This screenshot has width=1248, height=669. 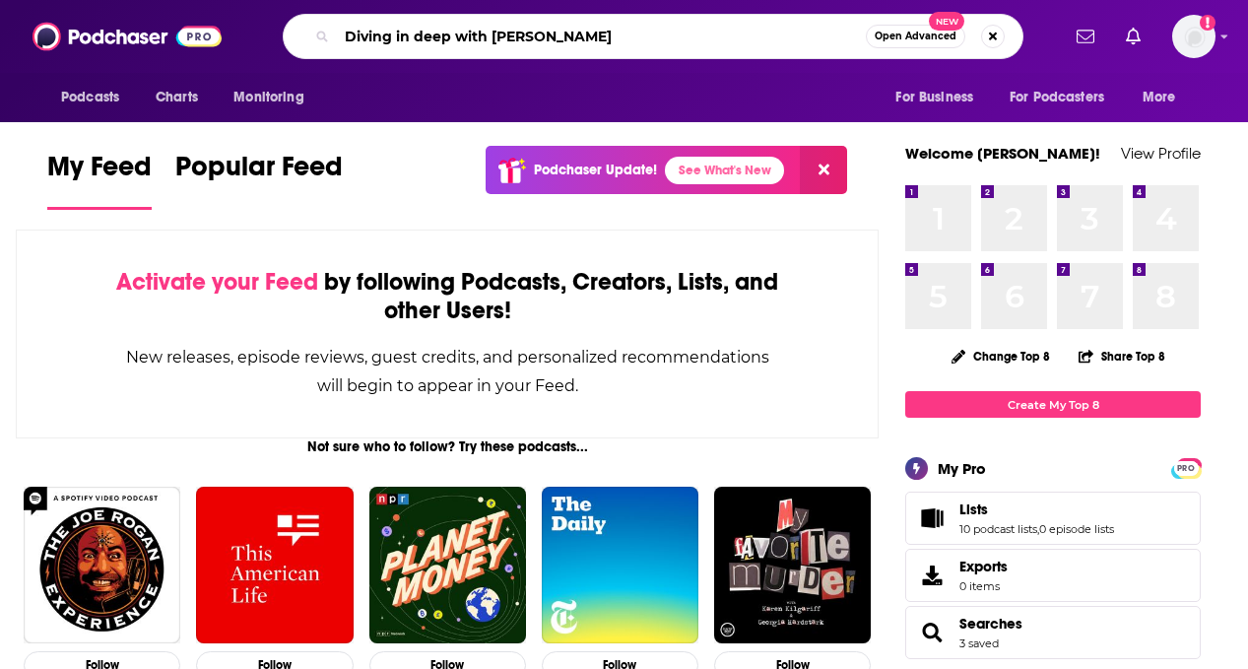 I want to click on svg: Add a profile image, so click(x=1208, y=23).